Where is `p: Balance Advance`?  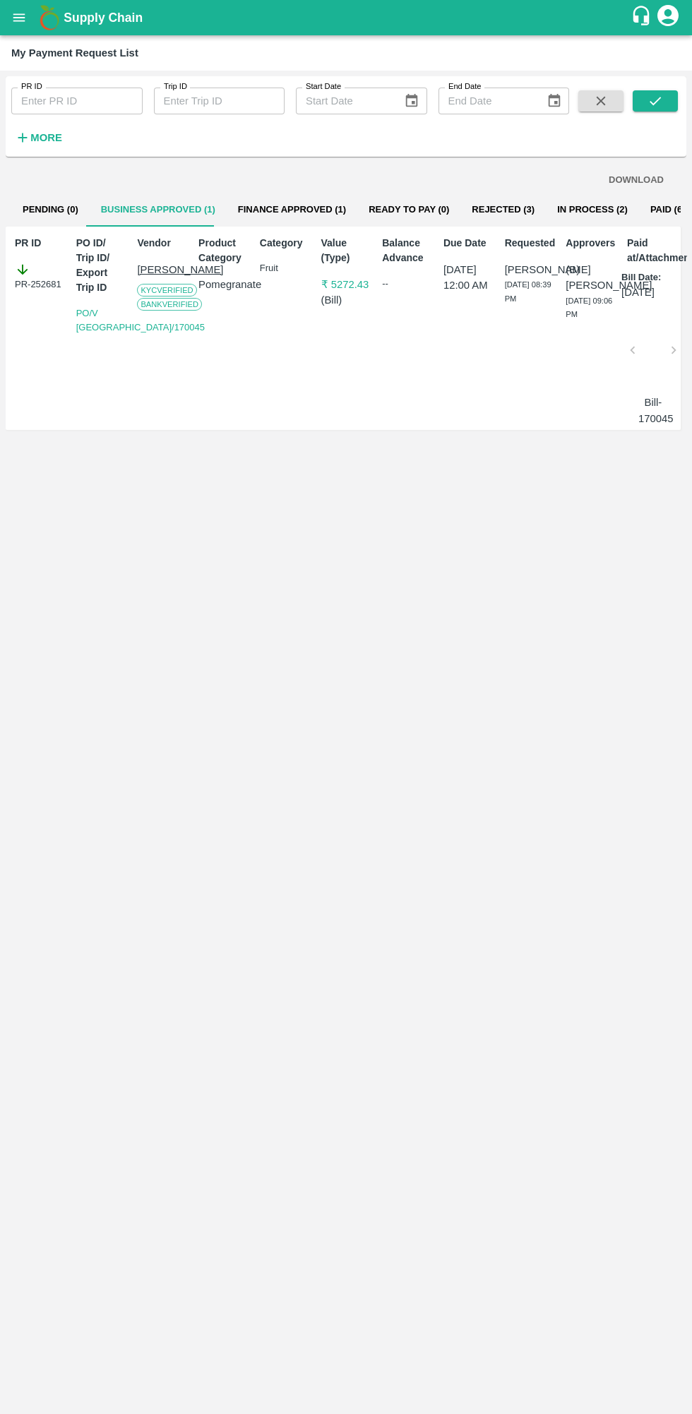 p: Balance Advance is located at coordinates (407, 251).